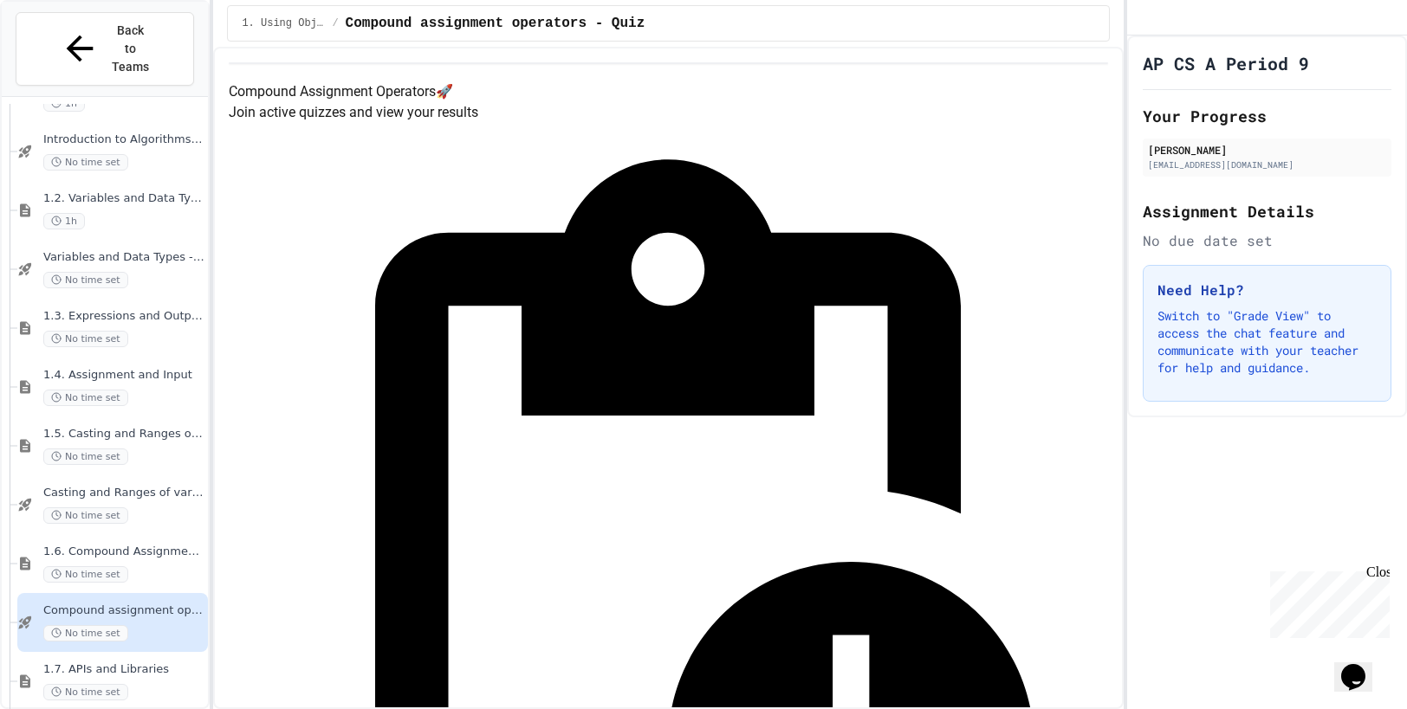 The image size is (1407, 709). Describe the element at coordinates (1266, 290) in the screenshot. I see `h3: Need Help?` at that location.